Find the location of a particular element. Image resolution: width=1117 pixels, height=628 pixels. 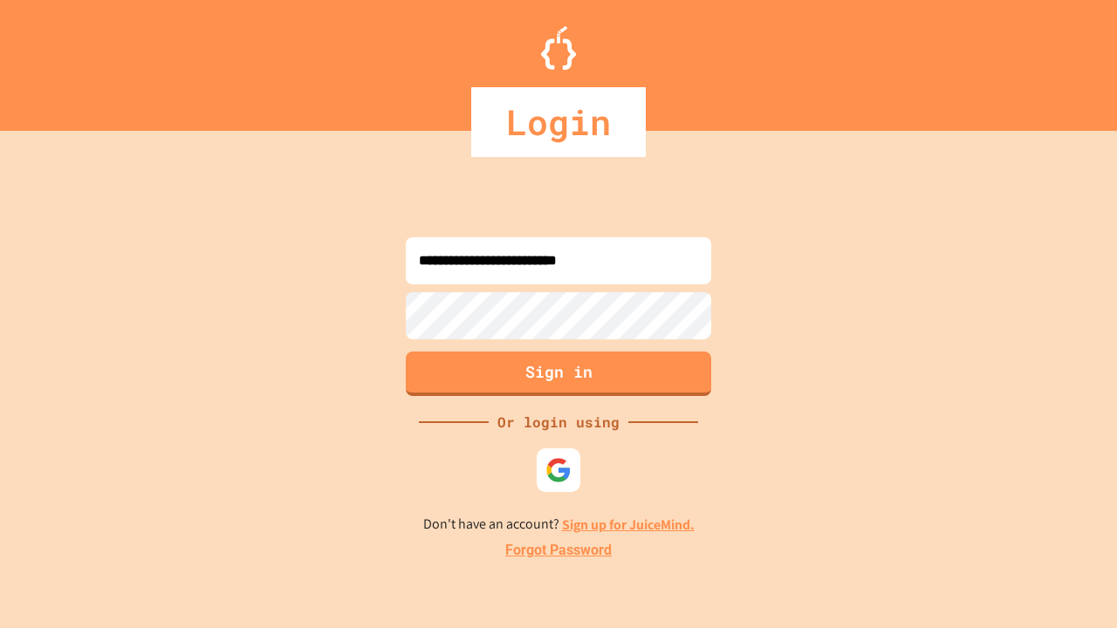

a: Sign up for JuiceMind. is located at coordinates (628, 525).